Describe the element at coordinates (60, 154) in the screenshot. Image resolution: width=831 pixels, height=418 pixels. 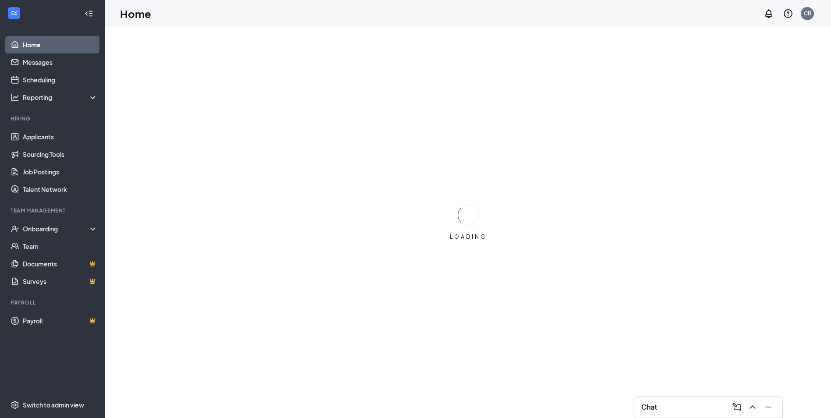
I see `a: Sourcing Tools` at that location.